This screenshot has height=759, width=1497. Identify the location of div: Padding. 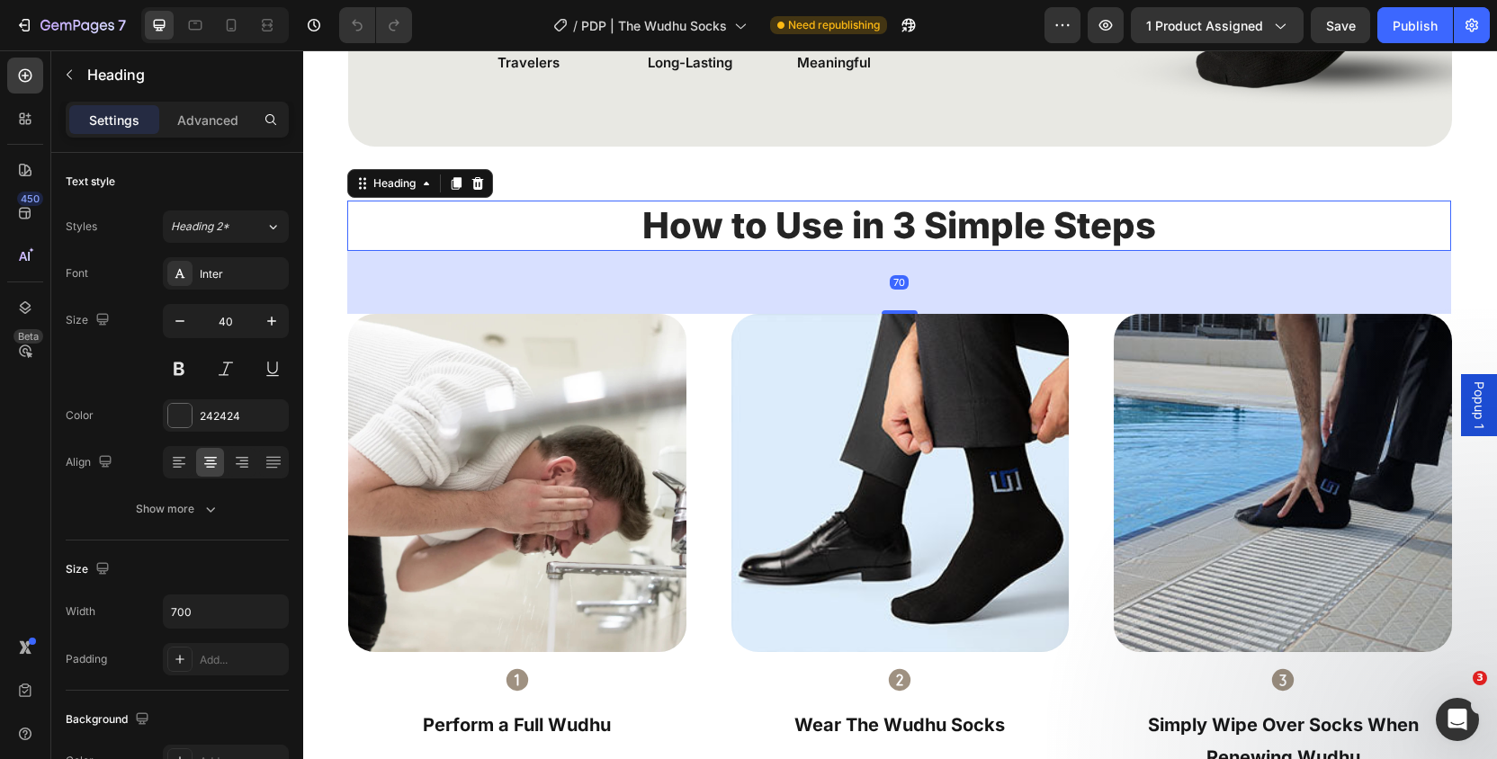
(86, 659).